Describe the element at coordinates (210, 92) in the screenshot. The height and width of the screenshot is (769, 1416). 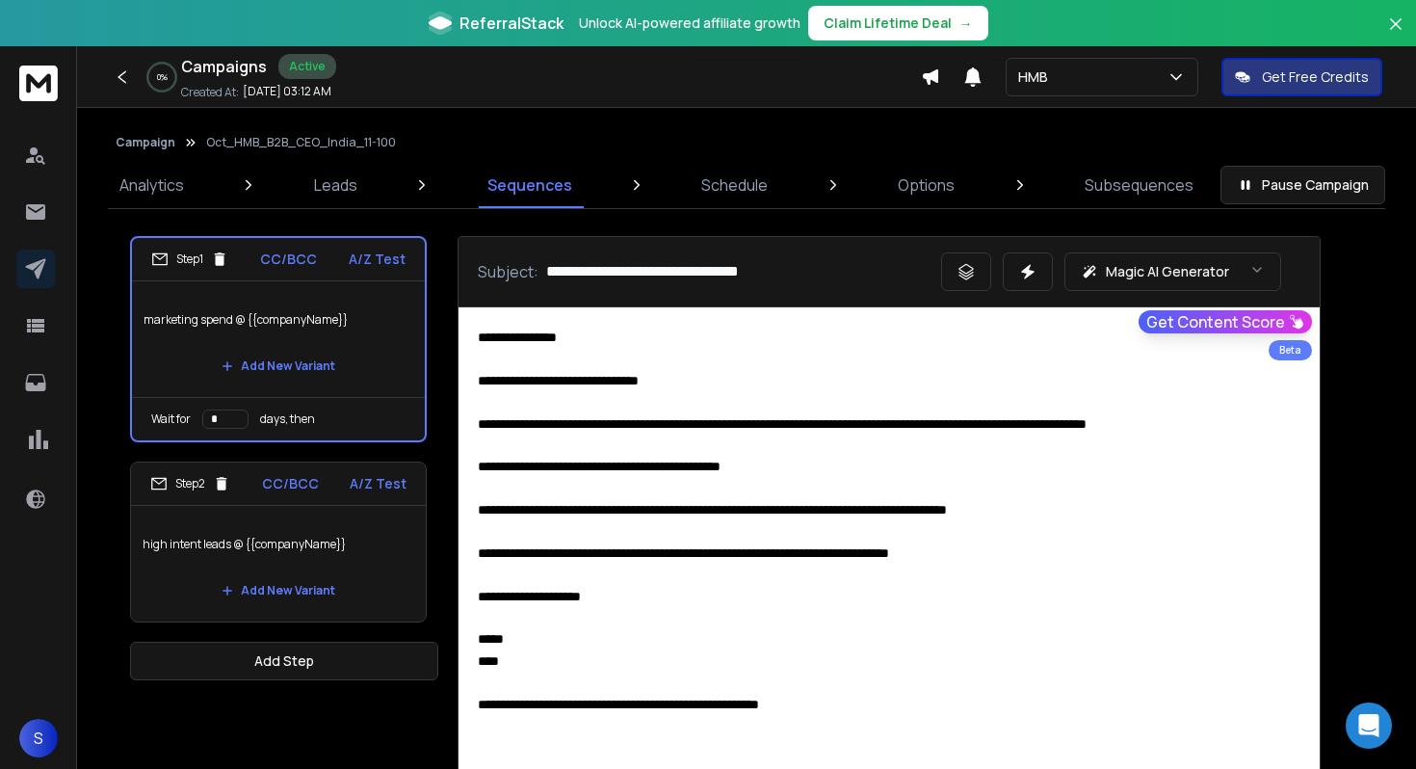
I see `p: Created At:` at that location.